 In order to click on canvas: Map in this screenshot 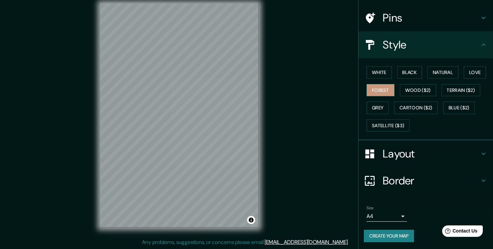, I will do `click(179, 115)`.